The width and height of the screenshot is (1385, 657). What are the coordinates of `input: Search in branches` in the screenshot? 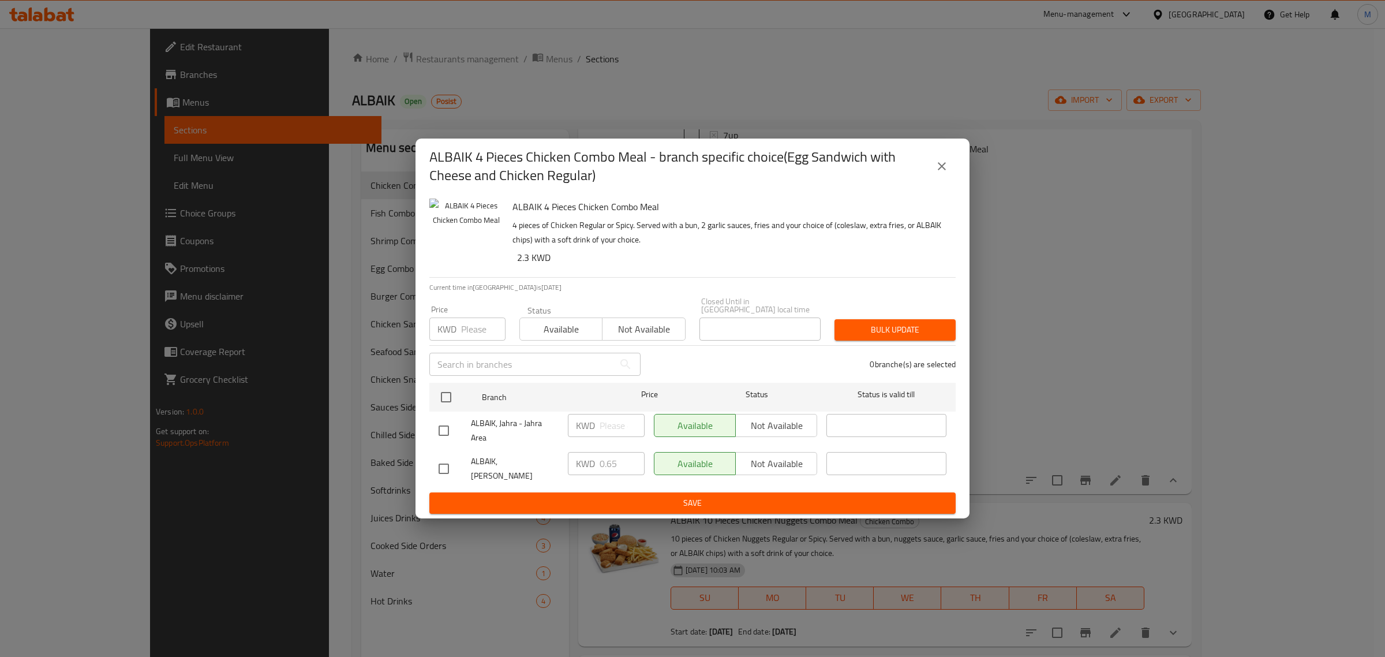 It's located at (522, 364).